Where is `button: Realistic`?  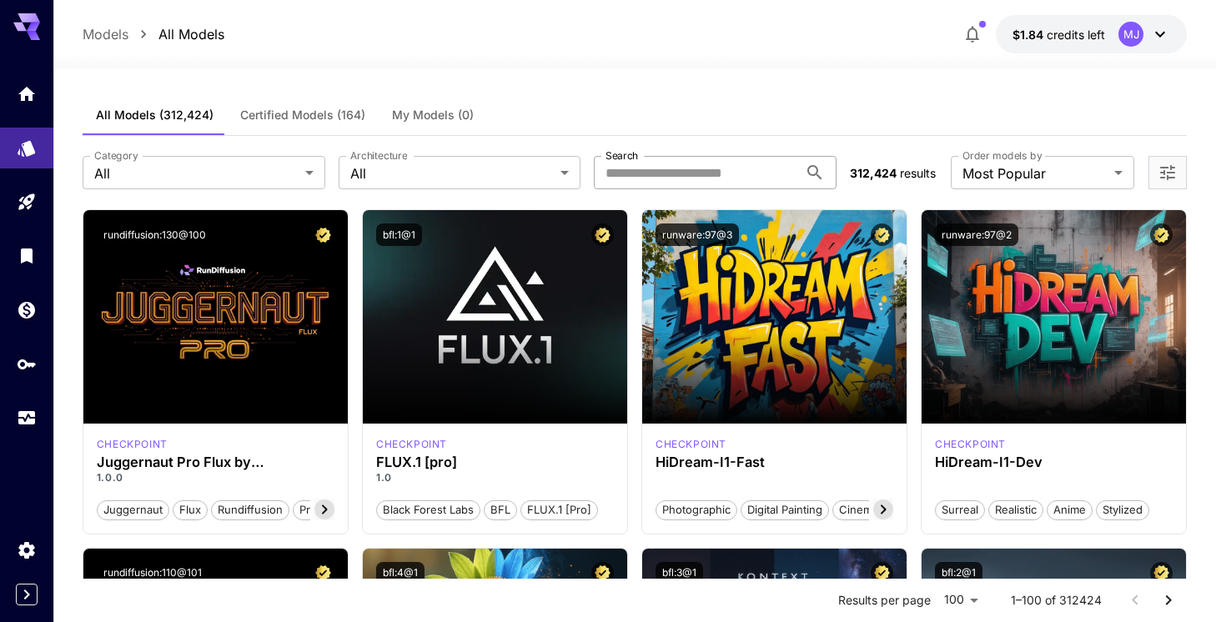
button: Realistic is located at coordinates (1016, 510).